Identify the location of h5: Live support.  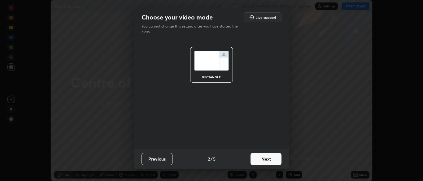
(266, 17).